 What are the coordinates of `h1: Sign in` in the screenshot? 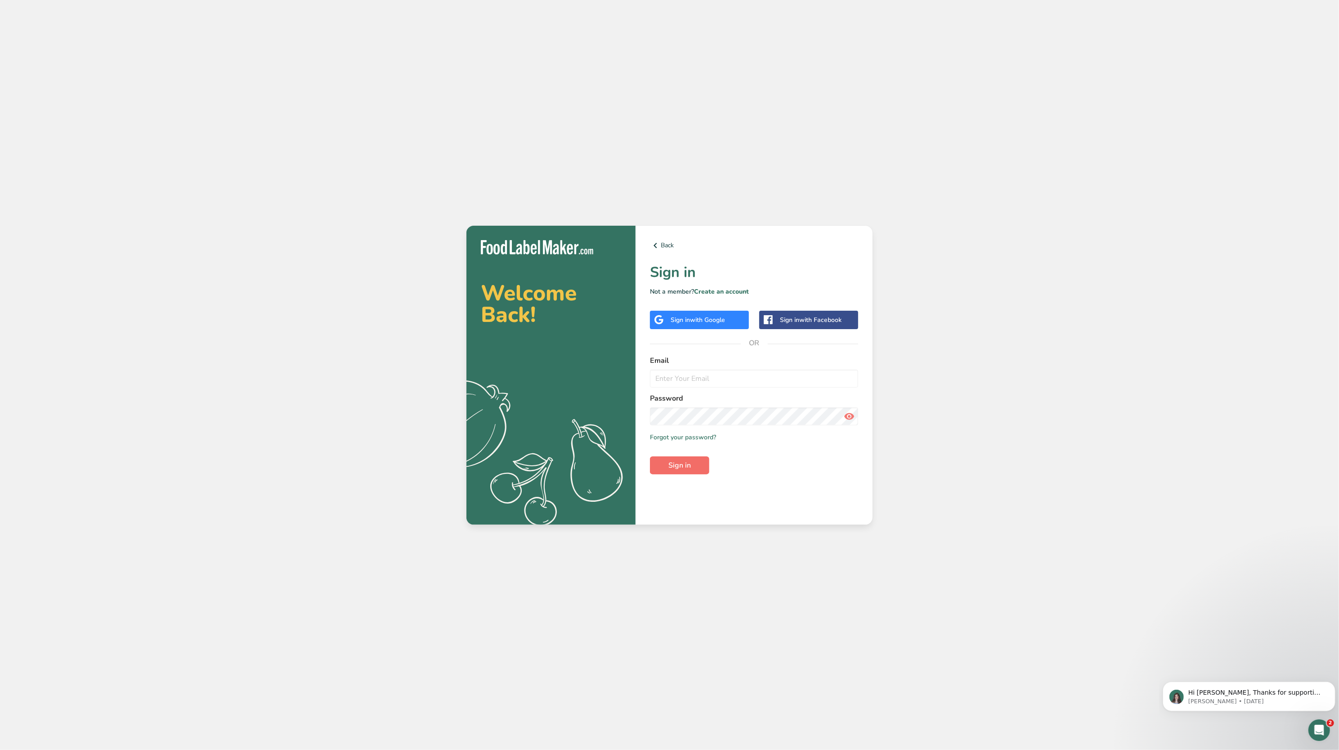 It's located at (754, 273).